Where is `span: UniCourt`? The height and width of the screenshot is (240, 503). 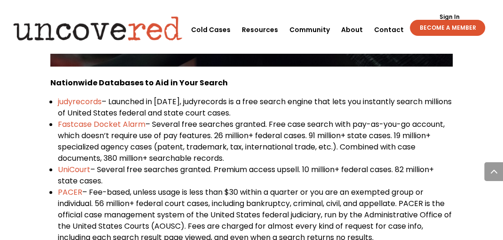
span: UniCourt is located at coordinates (74, 169).